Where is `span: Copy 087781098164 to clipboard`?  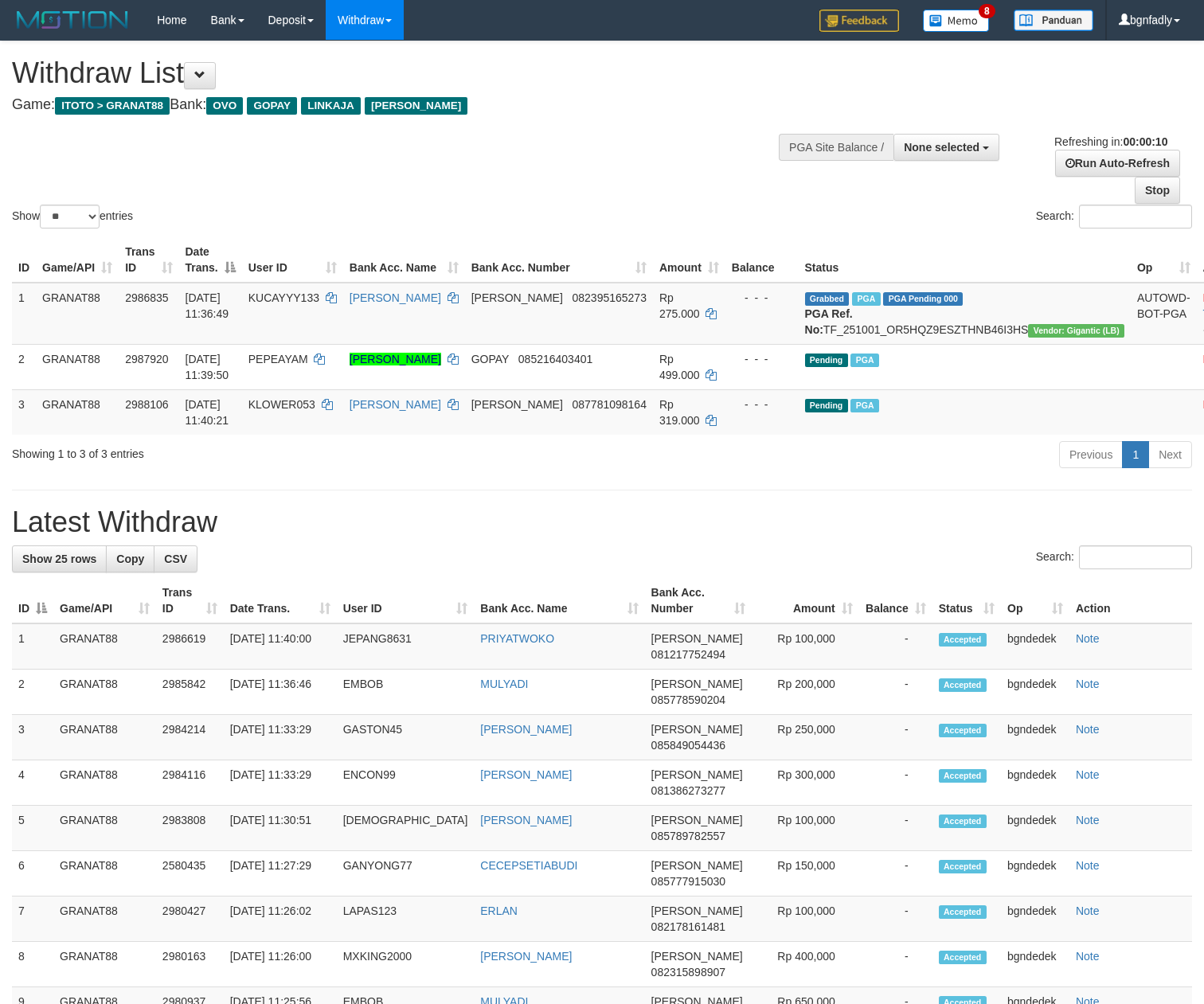 span: Copy 087781098164 to clipboard is located at coordinates (610, 404).